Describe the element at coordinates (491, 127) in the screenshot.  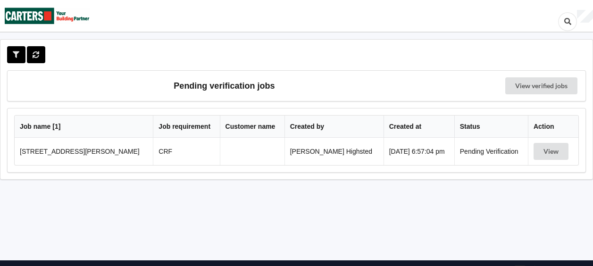
I see `th: Status` at that location.